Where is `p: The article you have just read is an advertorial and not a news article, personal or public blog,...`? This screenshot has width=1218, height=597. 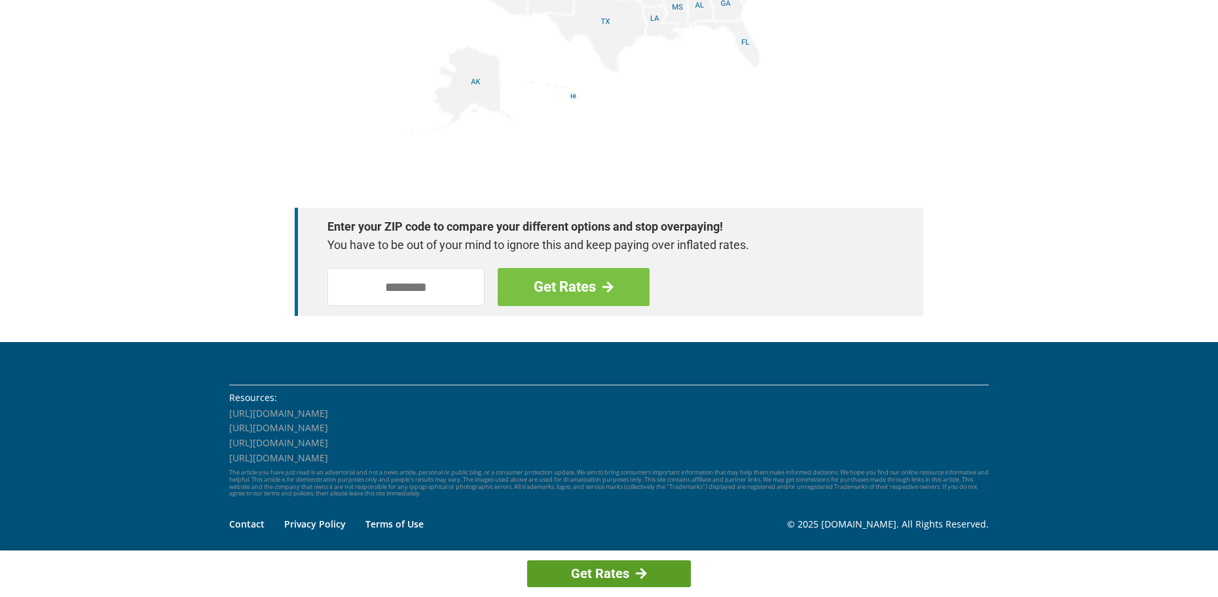 p: The article you have just read is an advertorial and not a news article, personal or public blog,... is located at coordinates (609, 483).